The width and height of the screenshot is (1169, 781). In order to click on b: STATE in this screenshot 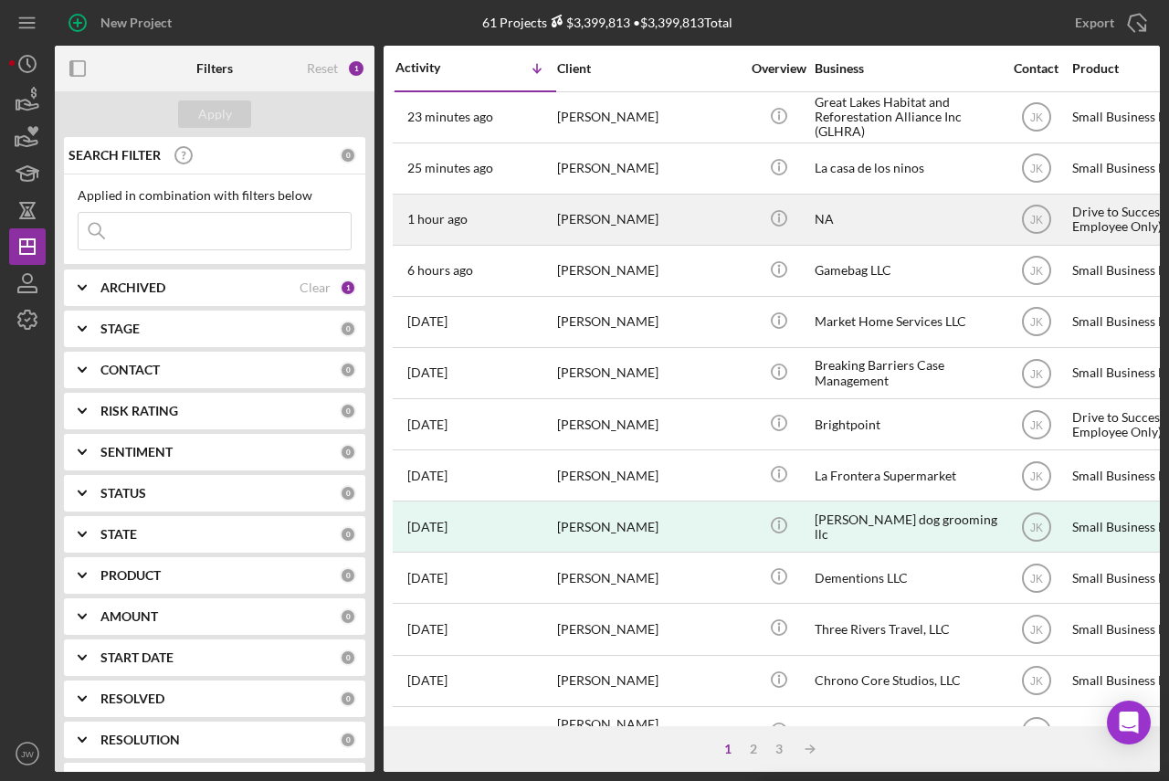, I will do `click(119, 534)`.